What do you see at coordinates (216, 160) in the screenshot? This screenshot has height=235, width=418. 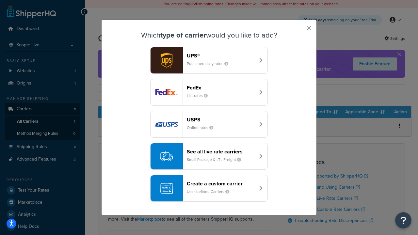 I see `small: Small Package & LTL Freight` at bounding box center [216, 160].